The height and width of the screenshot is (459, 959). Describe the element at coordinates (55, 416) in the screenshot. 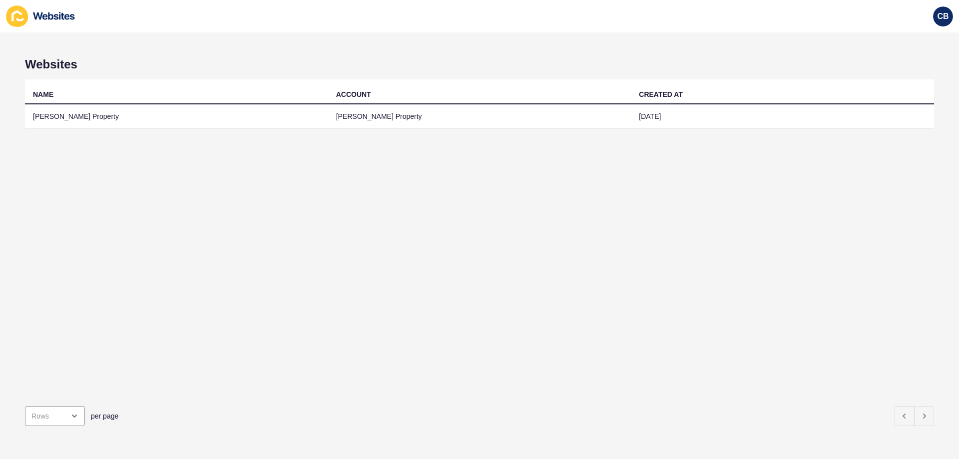

I see `div: open menu` at that location.